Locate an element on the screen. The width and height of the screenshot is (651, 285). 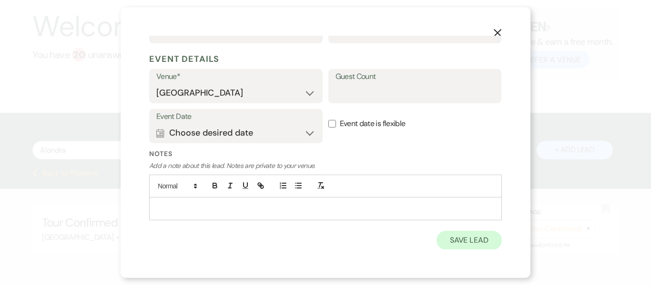
label: Guest Count is located at coordinates (415, 77).